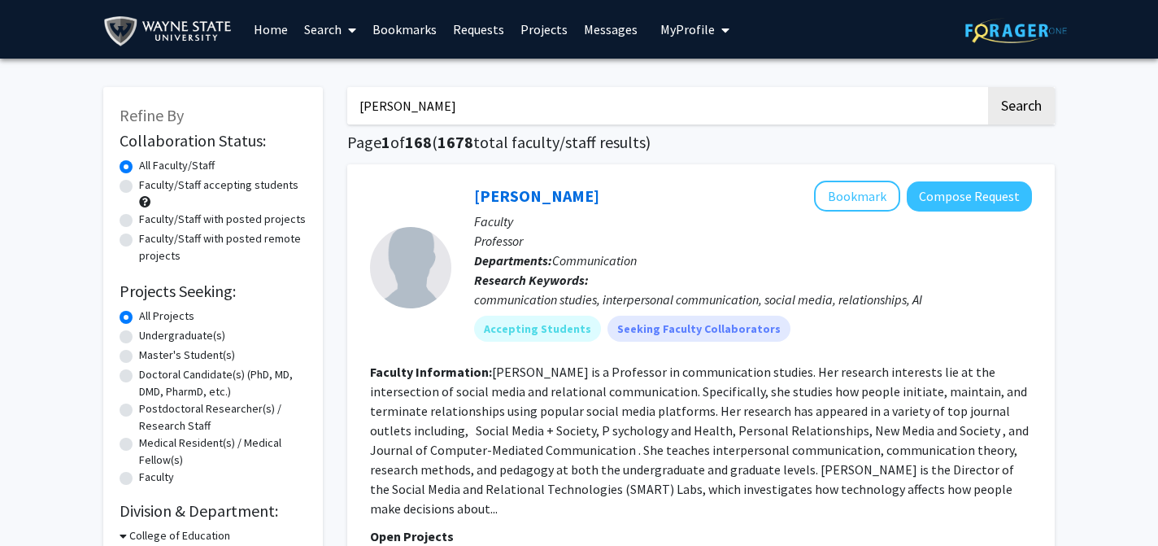  Describe the element at coordinates (753, 221) in the screenshot. I see `p: Faculty` at that location.